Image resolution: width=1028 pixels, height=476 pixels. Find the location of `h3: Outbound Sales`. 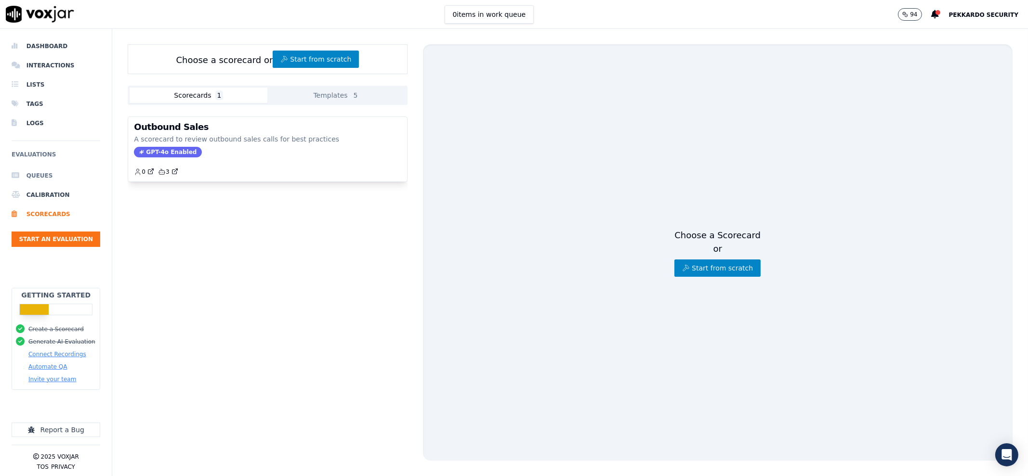

h3: Outbound Sales is located at coordinates (267, 127).